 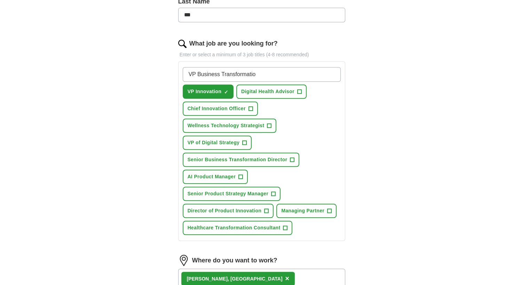 I want to click on button: VP of Digital Strategy, so click(x=217, y=143).